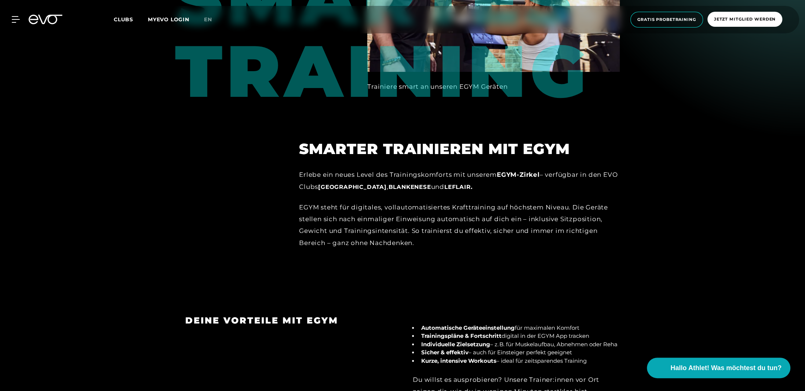  Describe the element at coordinates (459, 180) in the screenshot. I see `div: Erlebe ein neues Level des Trainingskomforts mit unserem – verfügbar in den EVO Clubs , und` at that location.